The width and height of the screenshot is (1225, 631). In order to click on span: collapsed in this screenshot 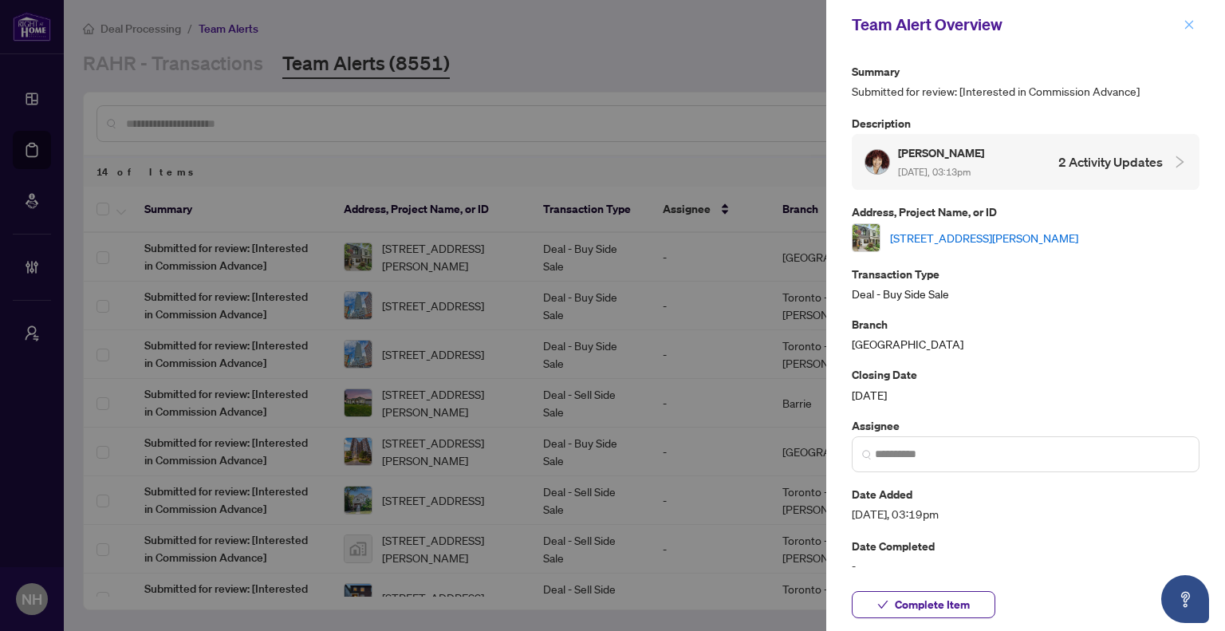, I will do `click(1180, 162)`.